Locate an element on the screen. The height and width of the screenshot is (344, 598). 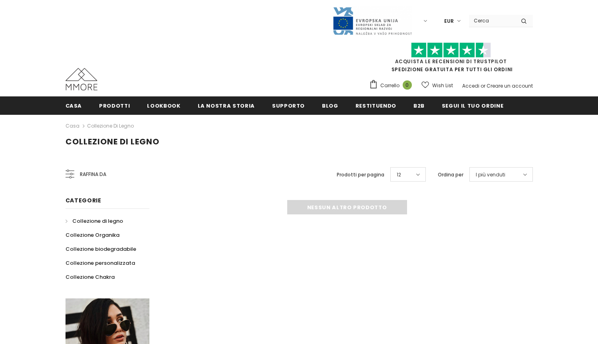
span: Prodotti is located at coordinates (114, 106).